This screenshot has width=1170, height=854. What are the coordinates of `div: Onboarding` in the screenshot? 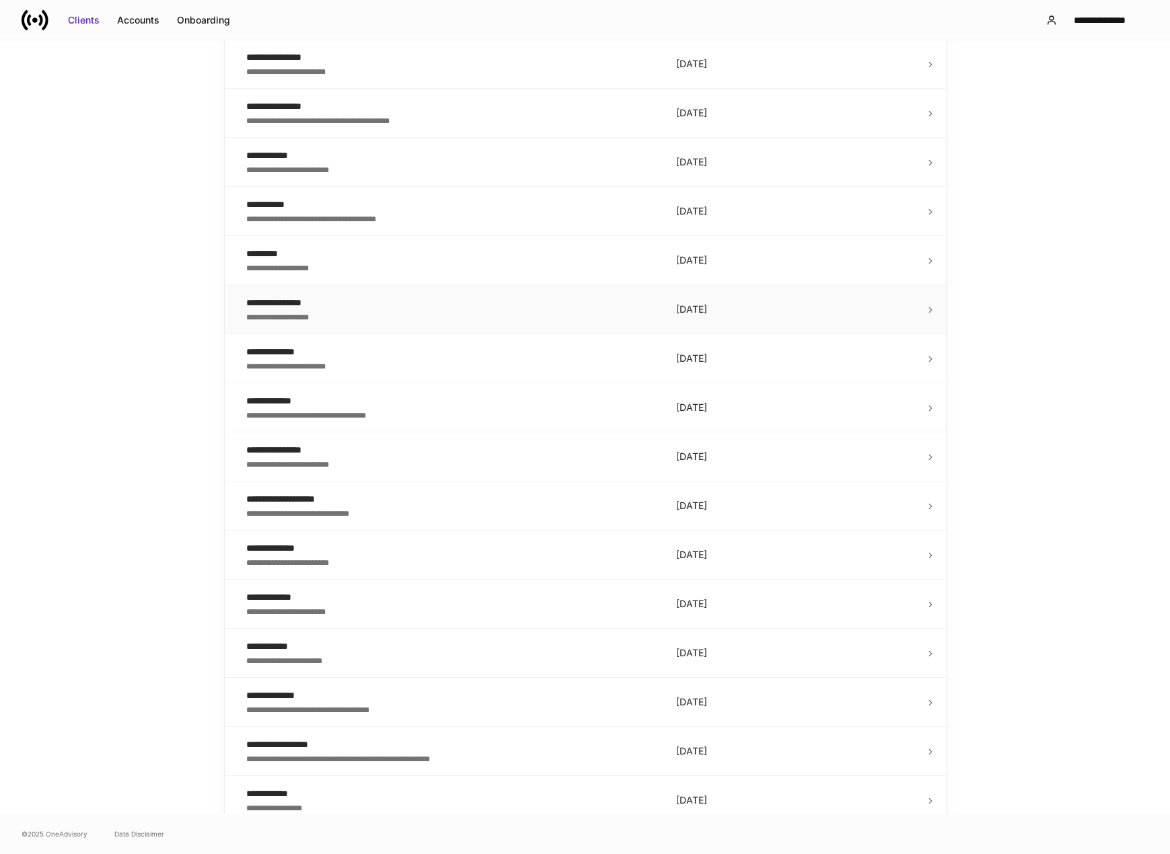 It's located at (203, 20).